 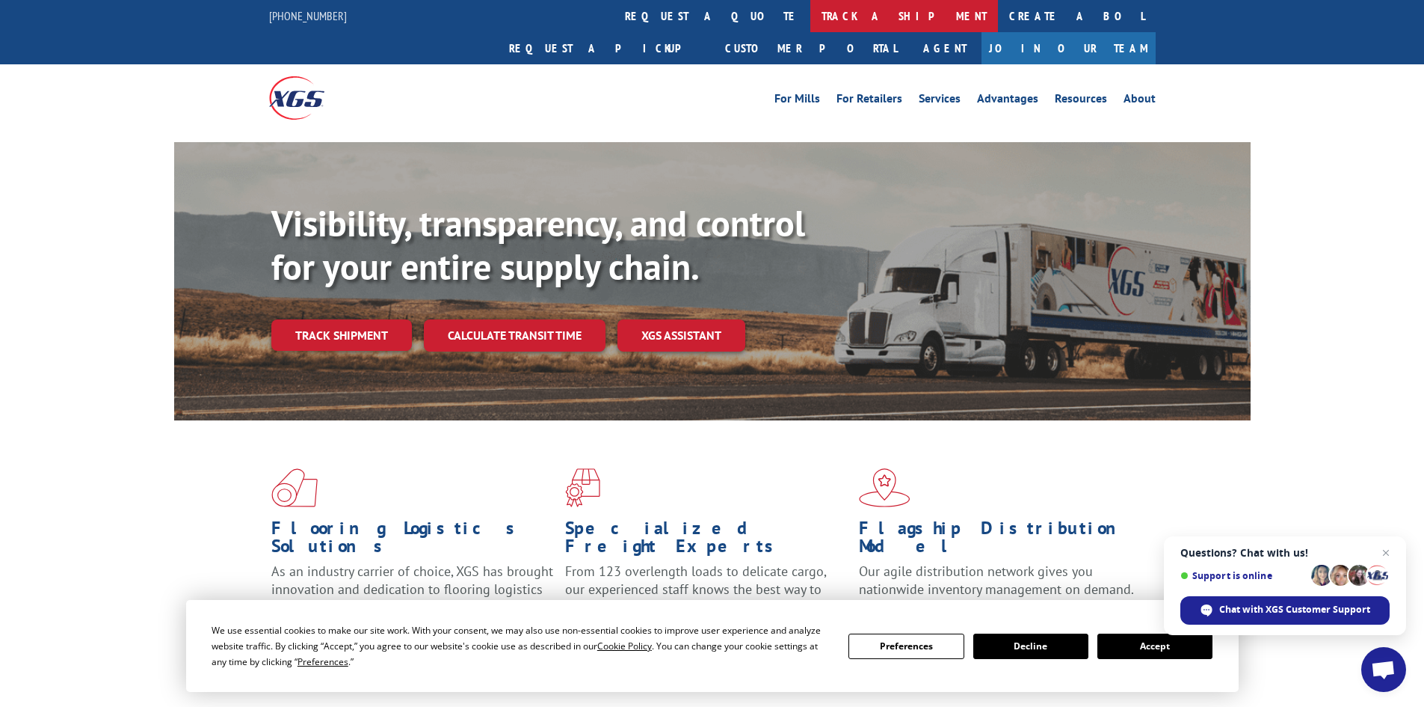 What do you see at coordinates (870, 101) in the screenshot?
I see `a: For Retailers` at bounding box center [870, 101].